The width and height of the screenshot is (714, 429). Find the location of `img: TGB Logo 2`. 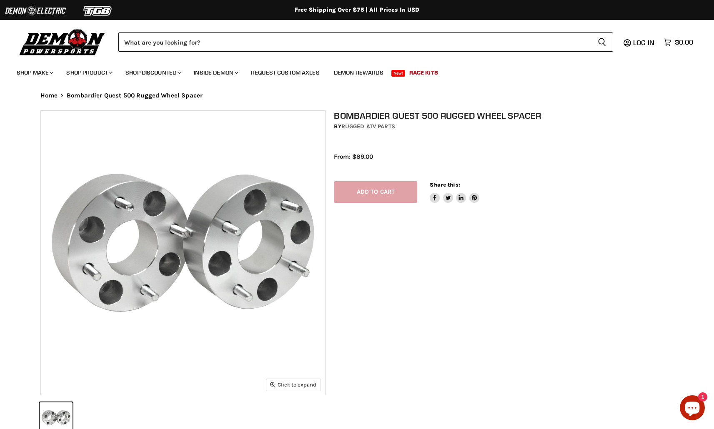

img: TGB Logo 2 is located at coordinates (98, 11).